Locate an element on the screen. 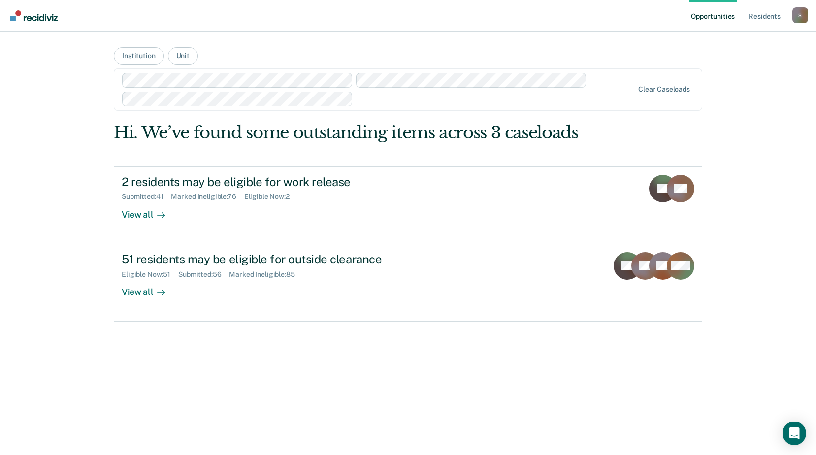  div: Marked Ineligible : 76 is located at coordinates (207, 196).